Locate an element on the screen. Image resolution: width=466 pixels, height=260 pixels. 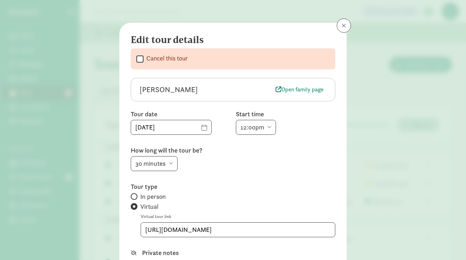
span: In person is located at coordinates (153, 197).